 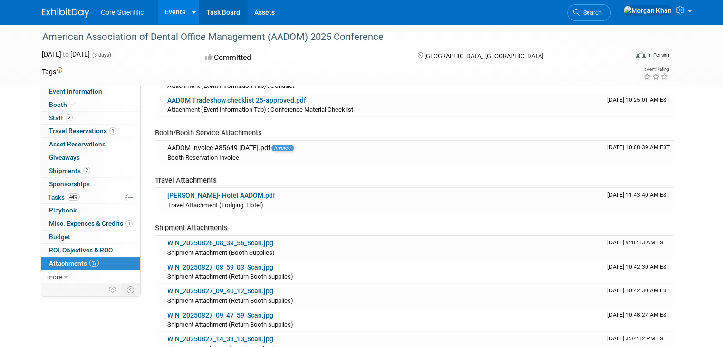 I want to click on a: Search, so click(x=589, y=12).